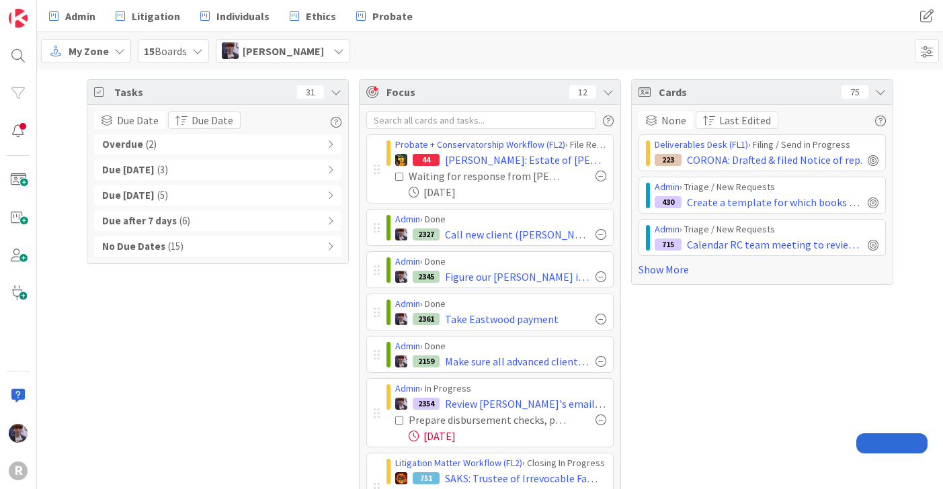 The height and width of the screenshot is (489, 943). I want to click on span: My Zone, so click(89, 51).